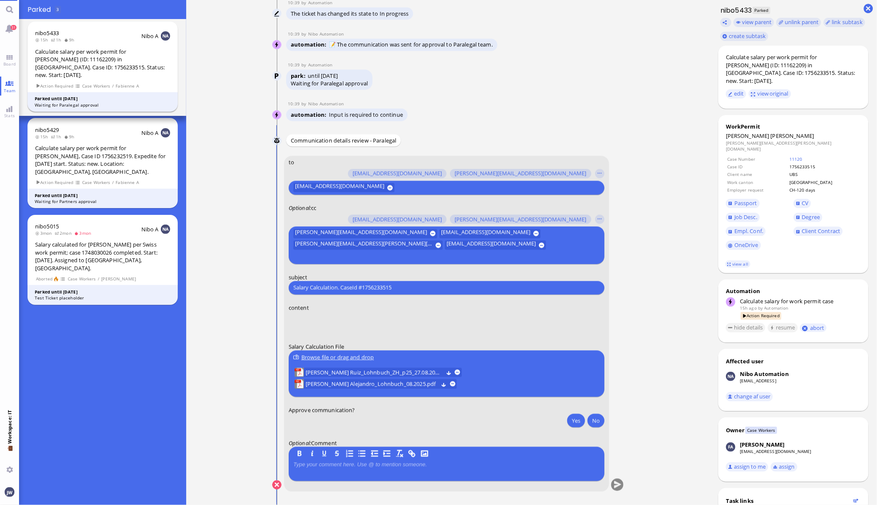 Image resolution: width=877 pixels, height=505 pixels. What do you see at coordinates (757, 190) in the screenshot?
I see `td: Employer request` at bounding box center [757, 190].